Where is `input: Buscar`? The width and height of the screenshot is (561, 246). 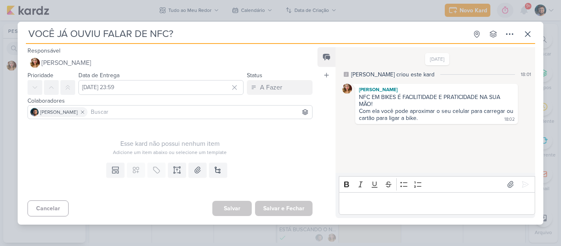 input: Buscar is located at coordinates (199, 112).